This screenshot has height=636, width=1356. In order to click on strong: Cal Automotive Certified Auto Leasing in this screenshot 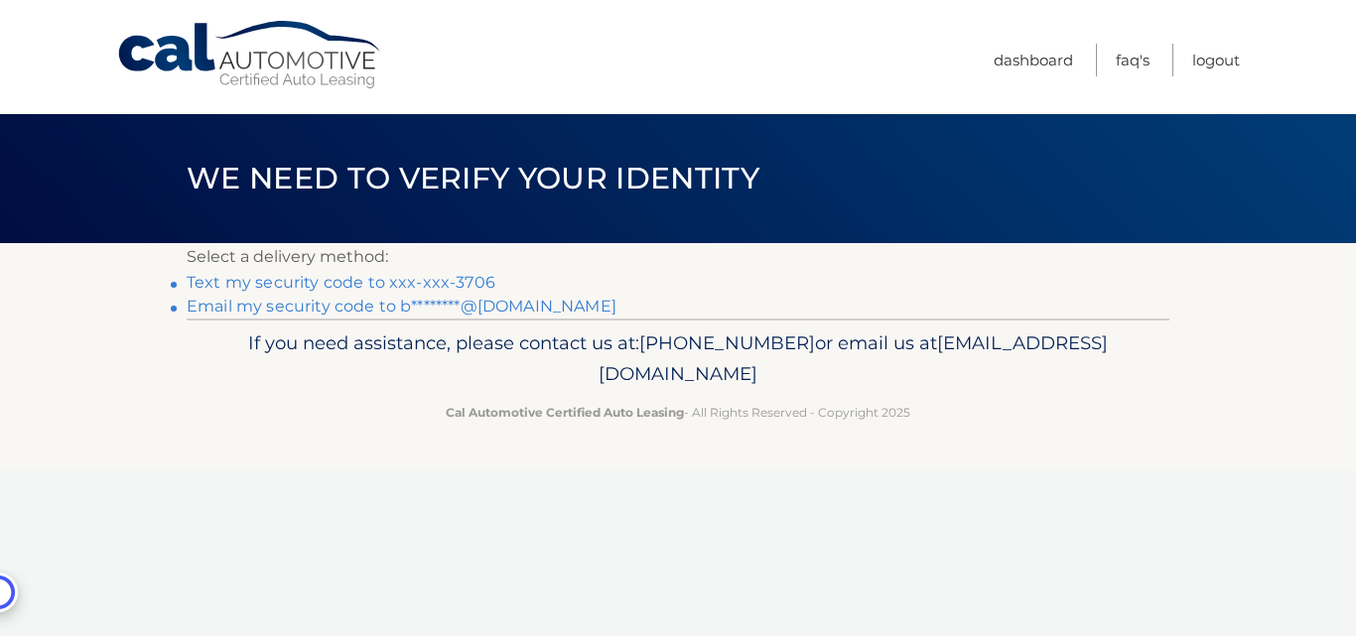, I will do `click(565, 412)`.